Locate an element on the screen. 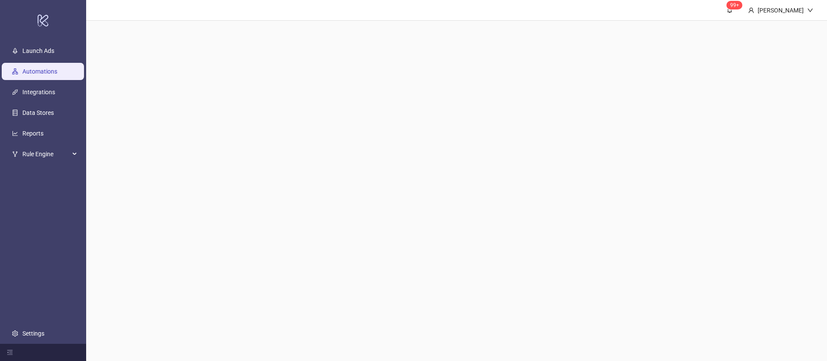 Image resolution: width=827 pixels, height=361 pixels. span: fork is located at coordinates (15, 154).